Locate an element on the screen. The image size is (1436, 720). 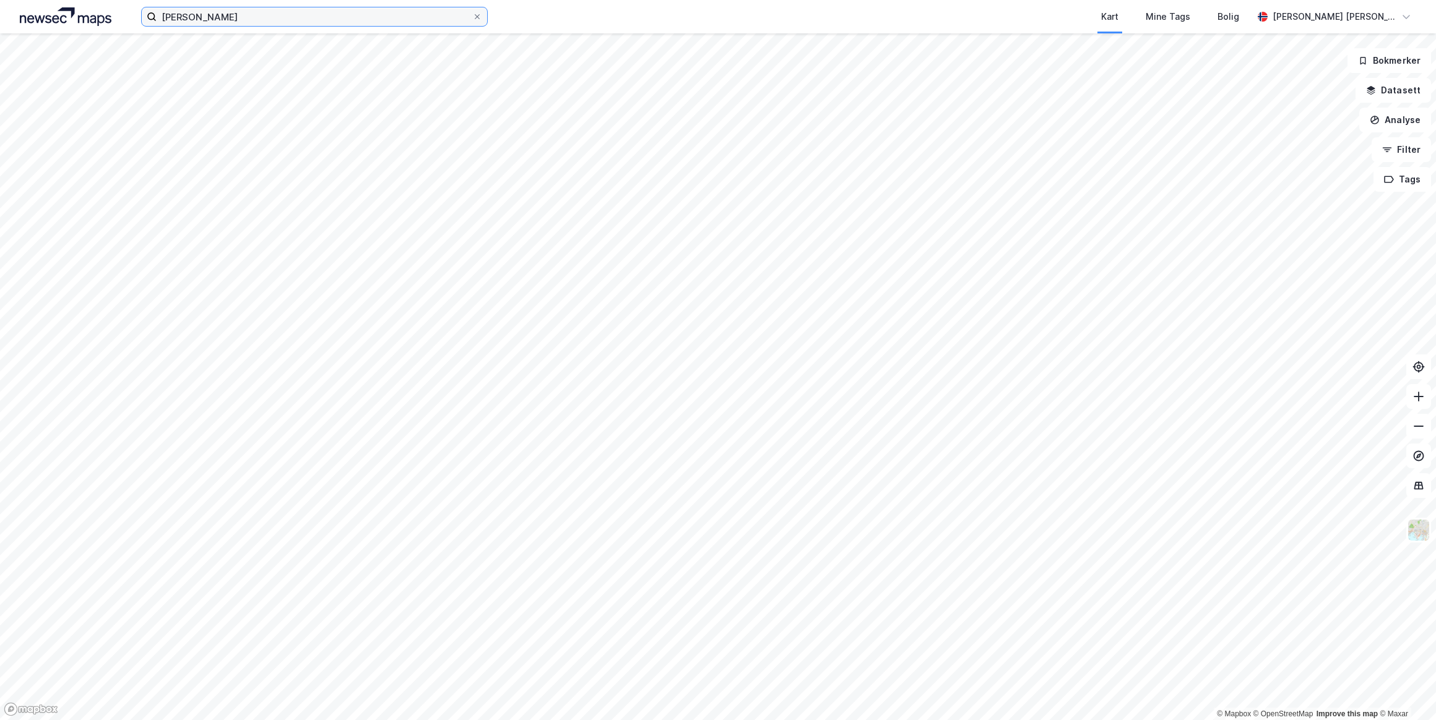
button: Tags is located at coordinates (1402, 179).